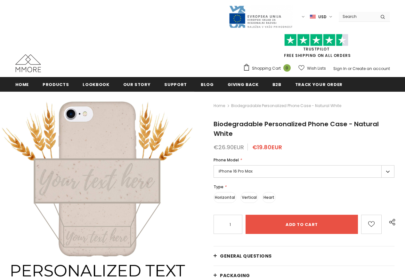 Image resolution: width=405 pixels, height=279 pixels. Describe the element at coordinates (249, 198) in the screenshot. I see `label: Vertical` at that location.